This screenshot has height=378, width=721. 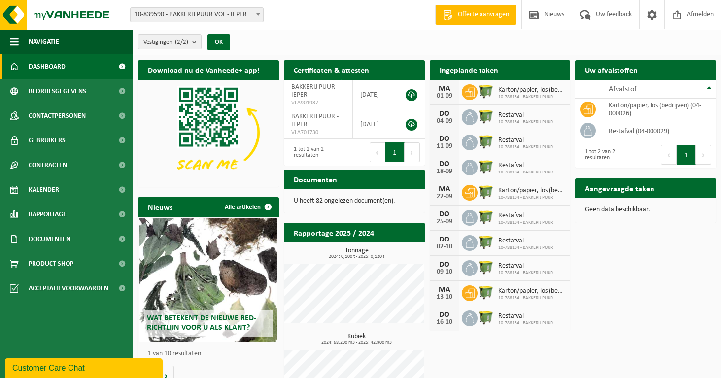 What do you see at coordinates (319, 152) in the screenshot?
I see `div: 1 tot 2 van 2 resultaten` at bounding box center [319, 152].